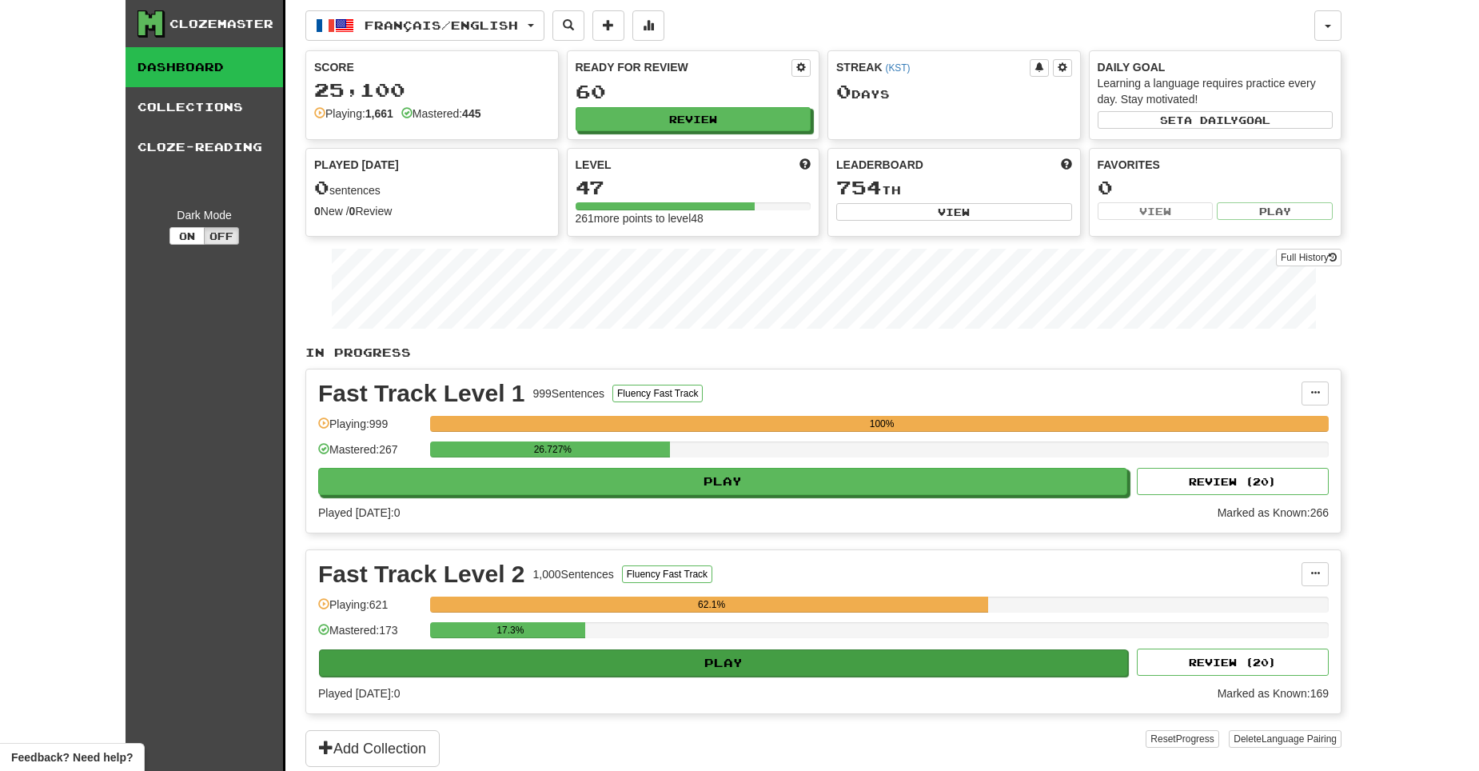 The width and height of the screenshot is (1479, 771). What do you see at coordinates (1273, 693) in the screenshot?
I see `div: Marked as Known: 169` at bounding box center [1273, 693].